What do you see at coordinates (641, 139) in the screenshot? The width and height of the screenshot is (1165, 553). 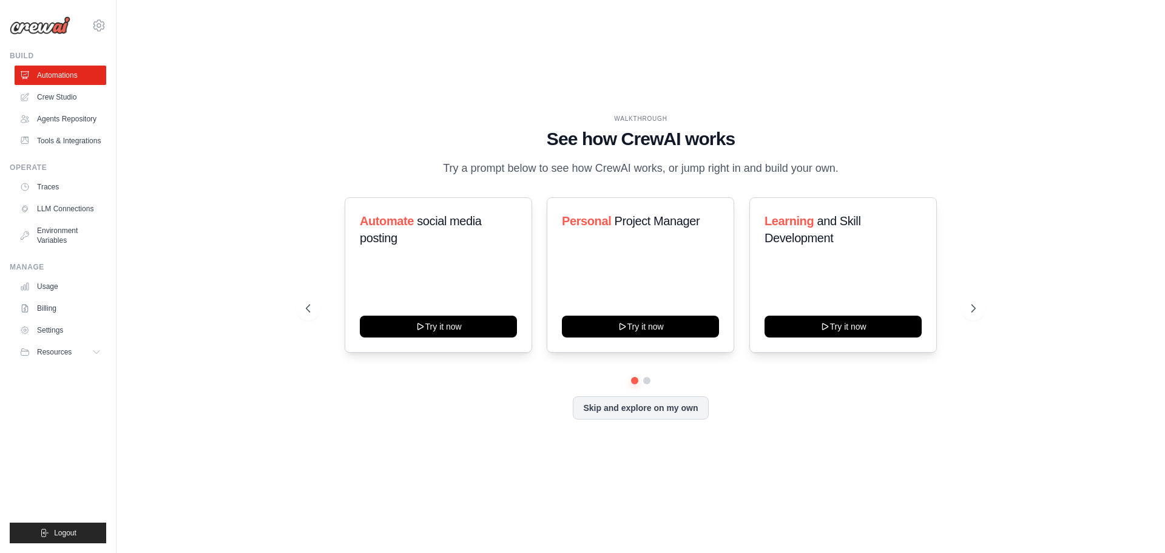 I see `h1: See how CrewAI works` at bounding box center [641, 139].